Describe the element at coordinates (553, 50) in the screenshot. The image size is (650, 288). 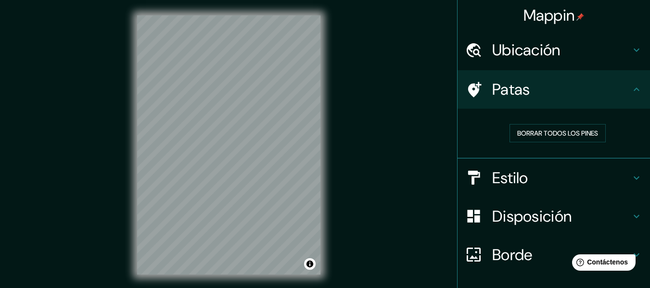
I see `div: Ubicación` at that location.